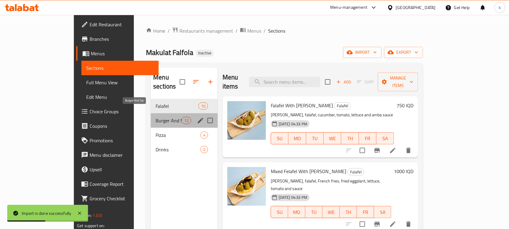 This screenshot has height=229, width=509. I want to click on span: 12, so click(186, 120).